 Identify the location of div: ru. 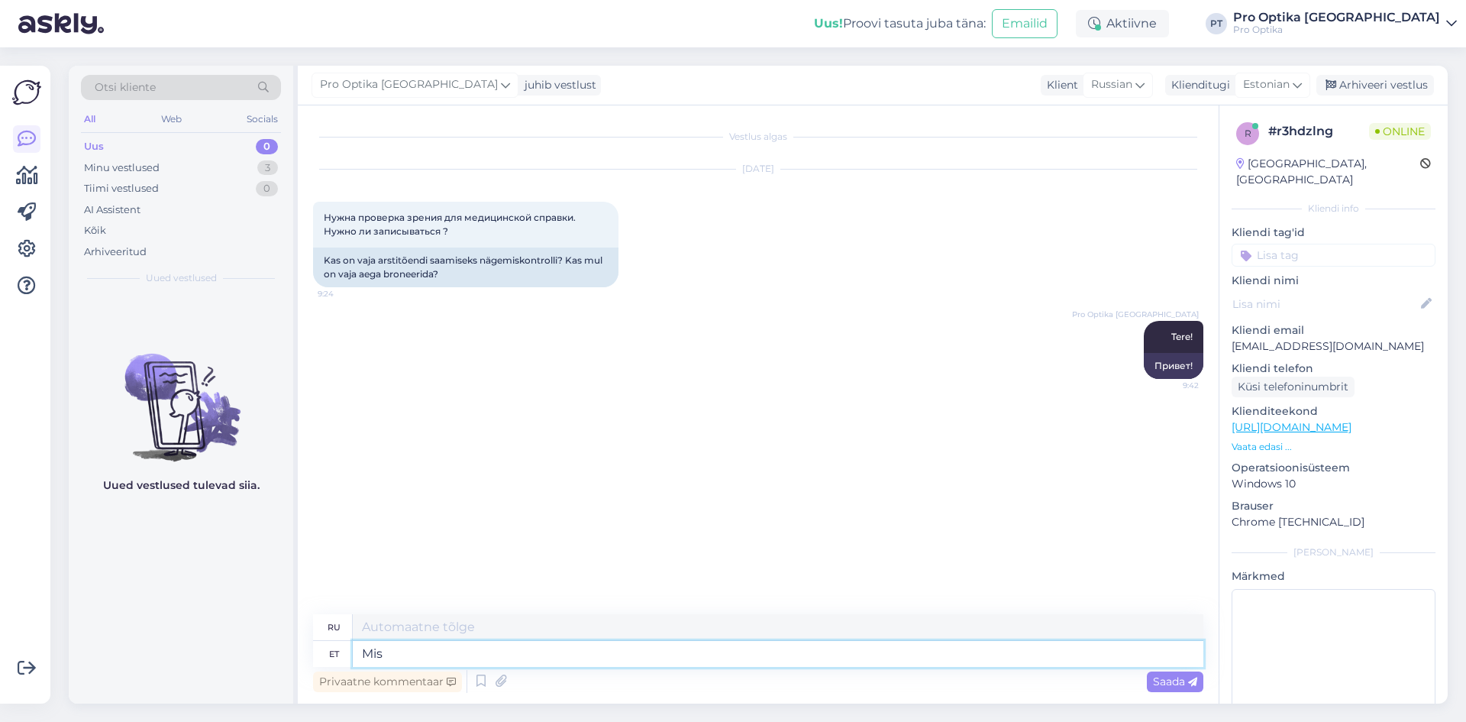
(334, 627).